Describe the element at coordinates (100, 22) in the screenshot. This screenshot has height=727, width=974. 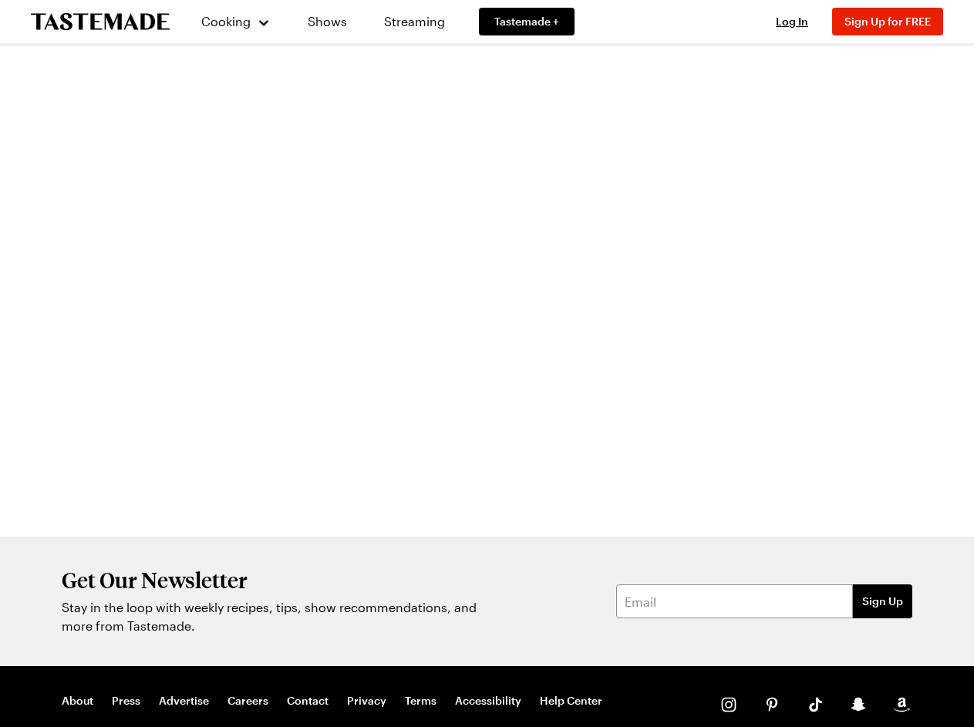
I see `a: To Tastemade Home Page` at that location.